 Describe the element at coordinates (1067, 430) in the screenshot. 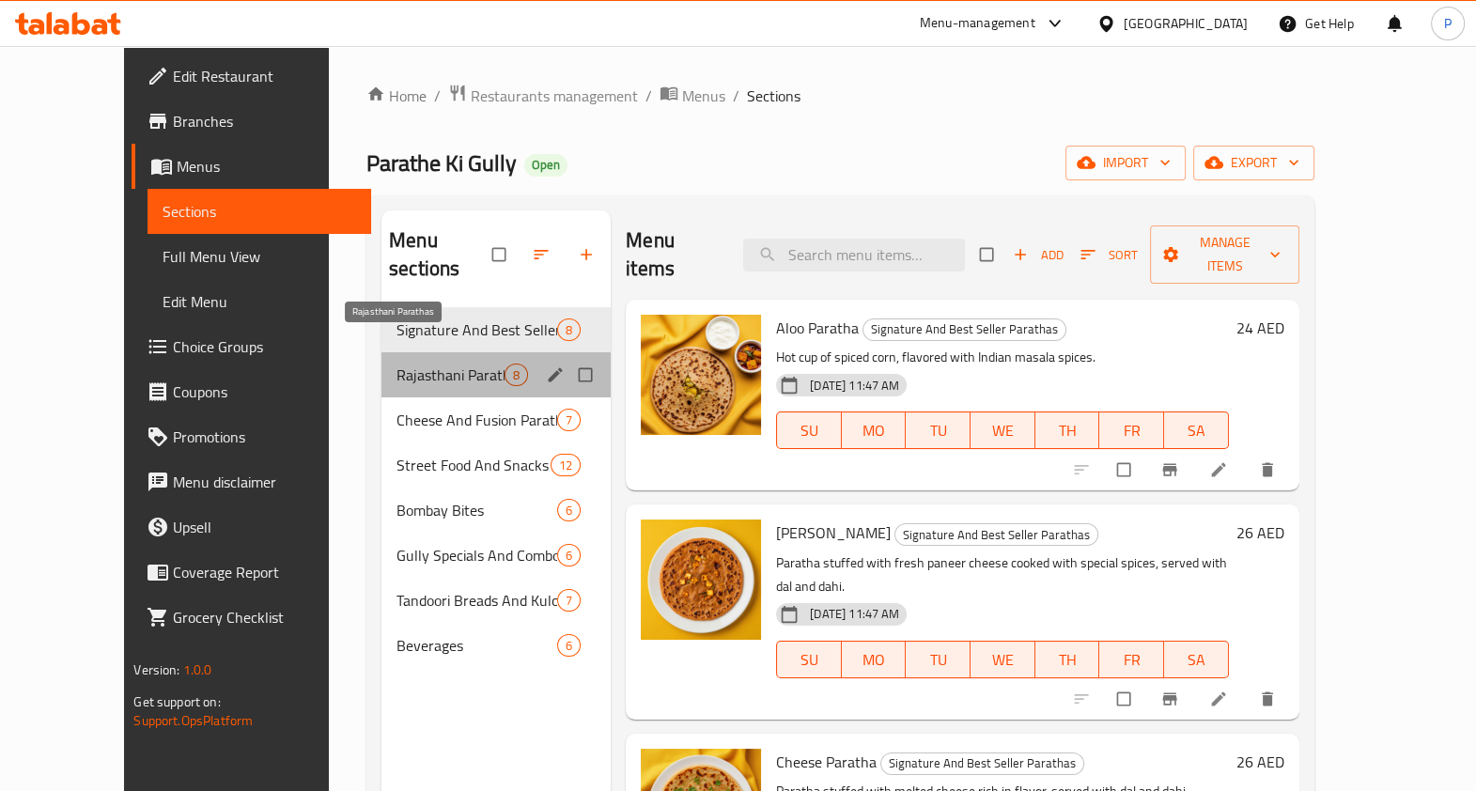

I see `span: TH` at that location.